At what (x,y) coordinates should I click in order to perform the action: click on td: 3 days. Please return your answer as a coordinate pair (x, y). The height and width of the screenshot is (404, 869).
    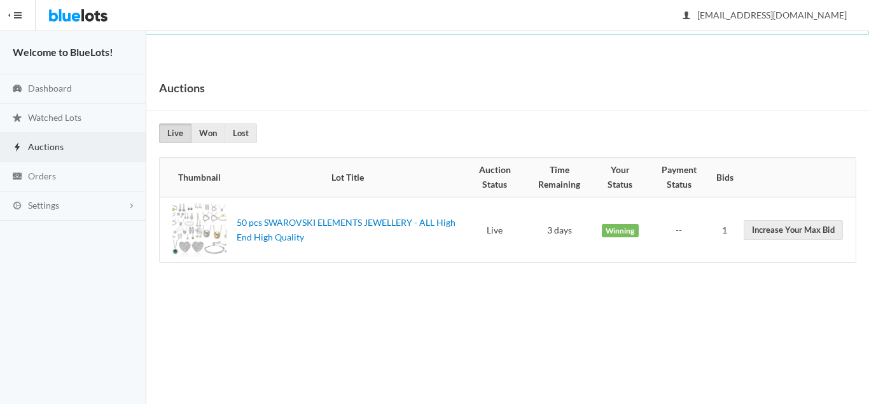
    Looking at the image, I should click on (559, 230).